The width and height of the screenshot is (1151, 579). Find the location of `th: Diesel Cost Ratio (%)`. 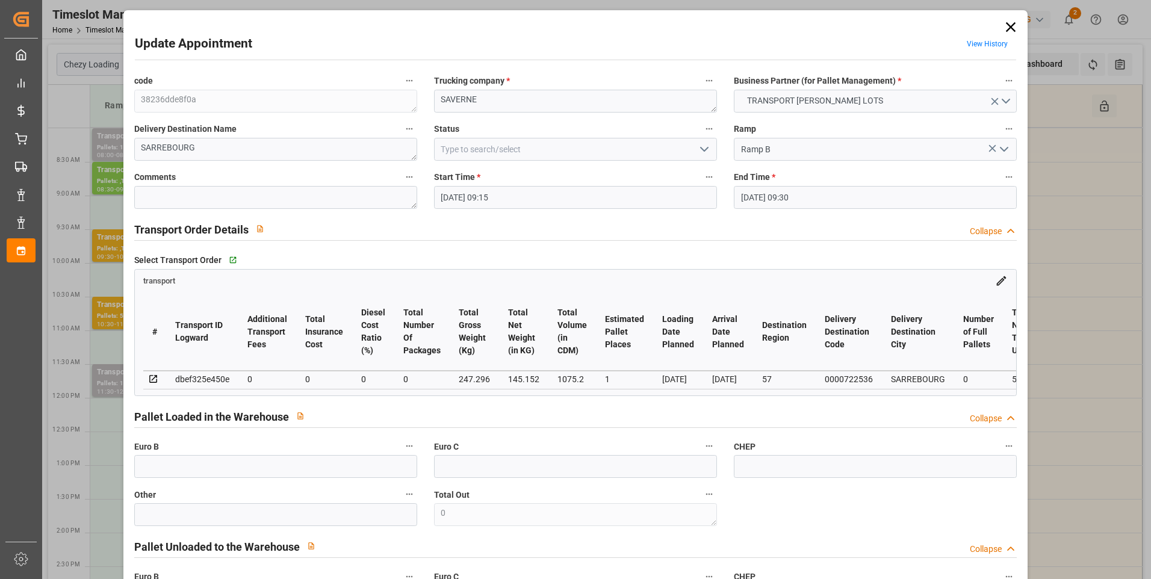

th: Diesel Cost Ratio (%) is located at coordinates (373, 332).